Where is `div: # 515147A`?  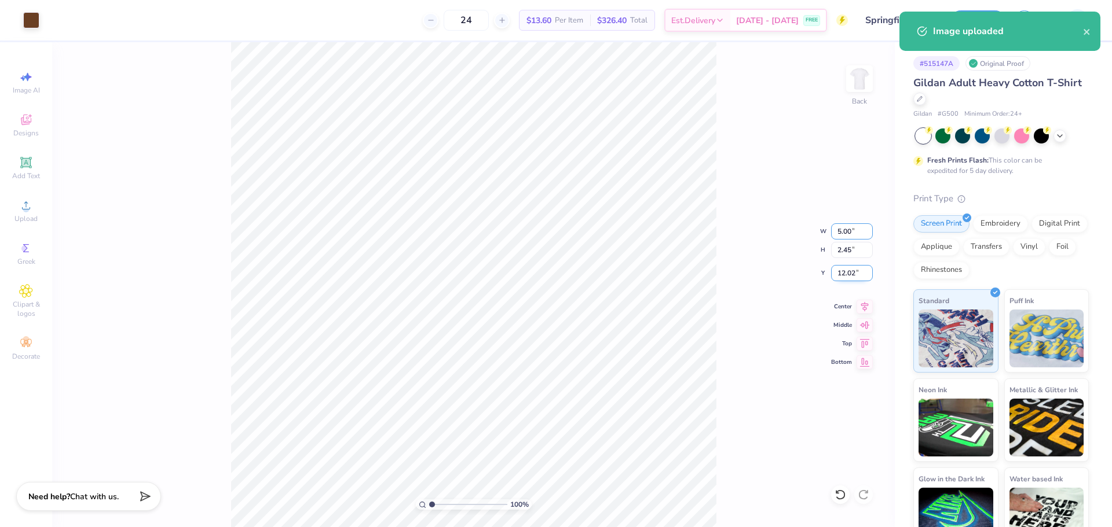
div: # 515147A is located at coordinates (936, 63).